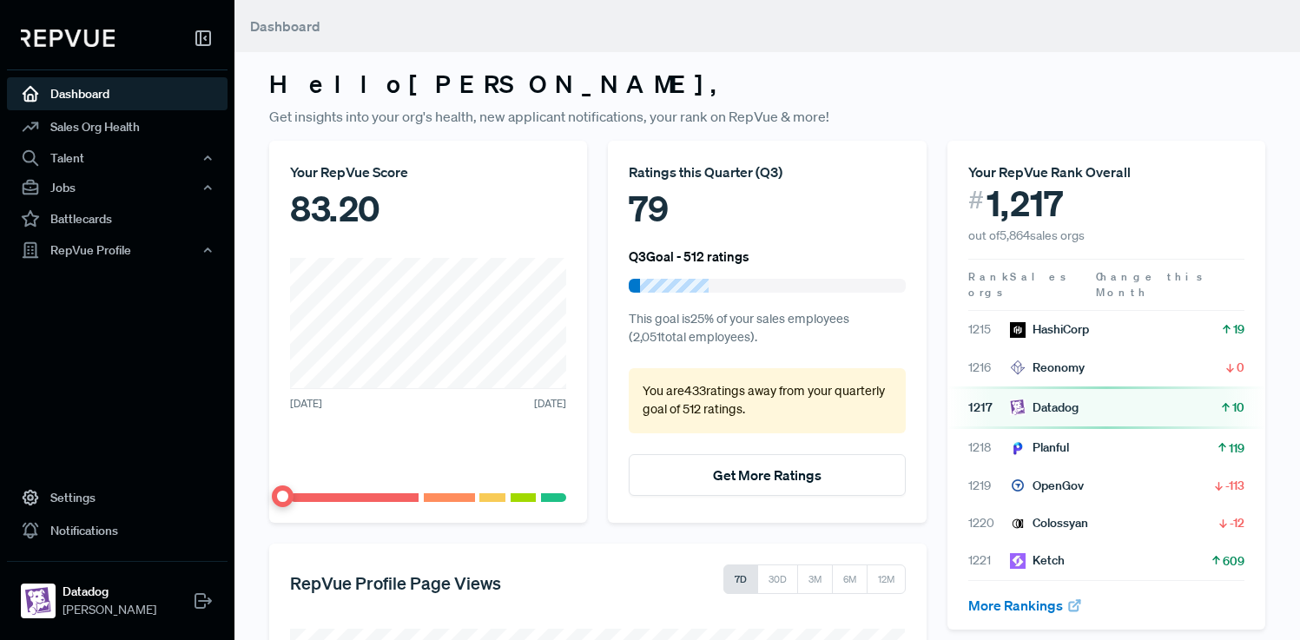  I want to click on div: Ketch, so click(1037, 560).